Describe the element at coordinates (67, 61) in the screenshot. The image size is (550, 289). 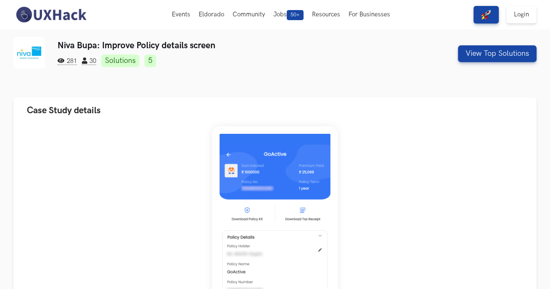
I see `span: 281` at that location.